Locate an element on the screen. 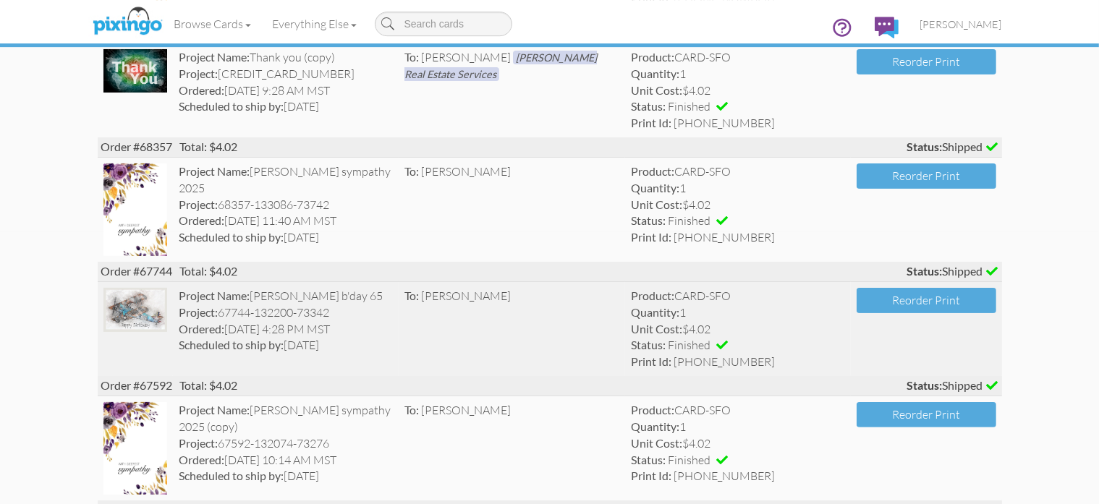  img: comments.svg is located at coordinates (886, 27).